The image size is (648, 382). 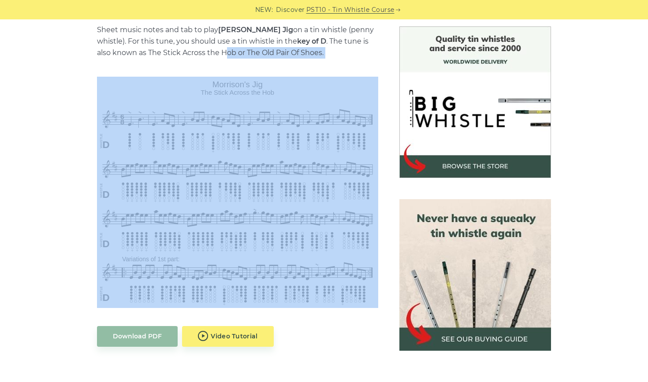 What do you see at coordinates (475, 102) in the screenshot?
I see `img: BigWhistle Tin Whistle Store` at bounding box center [475, 102].